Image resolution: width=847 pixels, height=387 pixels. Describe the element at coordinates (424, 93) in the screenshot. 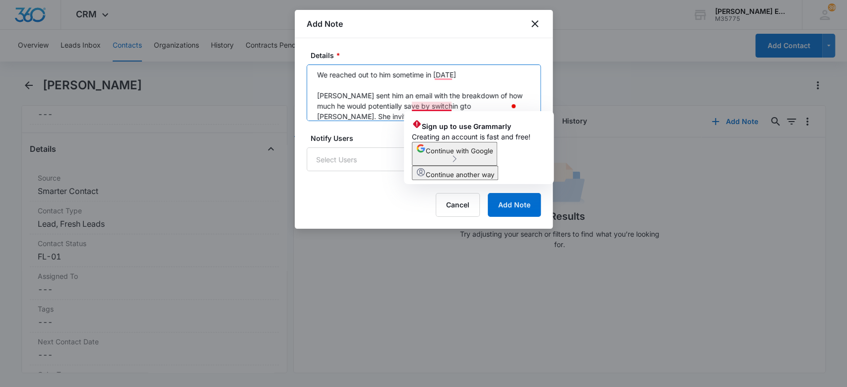

I see `textarea: To enrich screen reader interactions, please activate Accessibility in Grammarly extension settings` at that location.